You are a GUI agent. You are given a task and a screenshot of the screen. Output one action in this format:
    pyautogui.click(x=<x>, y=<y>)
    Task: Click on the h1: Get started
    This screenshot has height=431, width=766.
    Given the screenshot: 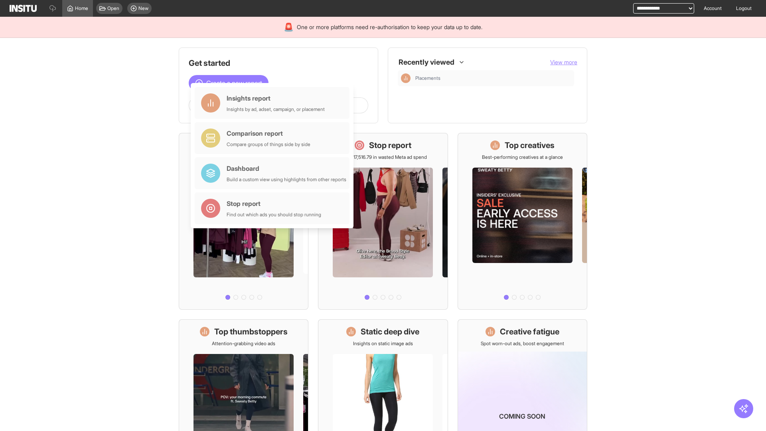 What is the action you would take?
    pyautogui.click(x=279, y=63)
    